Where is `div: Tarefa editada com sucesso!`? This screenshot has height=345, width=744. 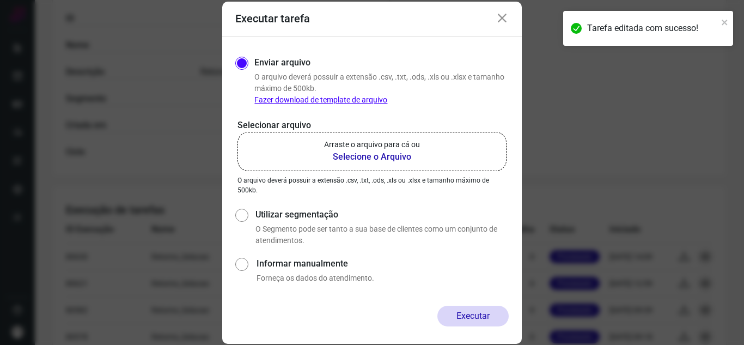 div: Tarefa editada com sucesso! is located at coordinates (653, 28).